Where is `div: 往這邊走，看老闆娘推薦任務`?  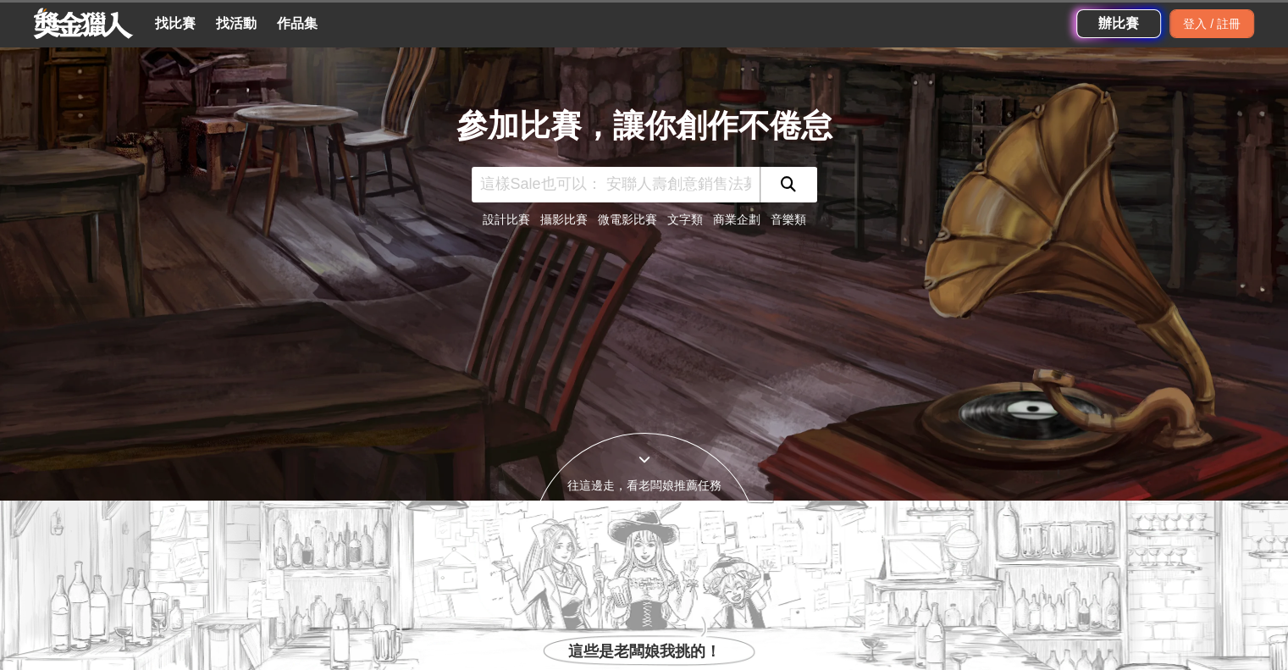
div: 往這邊走，看老闆娘推薦任務 is located at coordinates (645, 485).